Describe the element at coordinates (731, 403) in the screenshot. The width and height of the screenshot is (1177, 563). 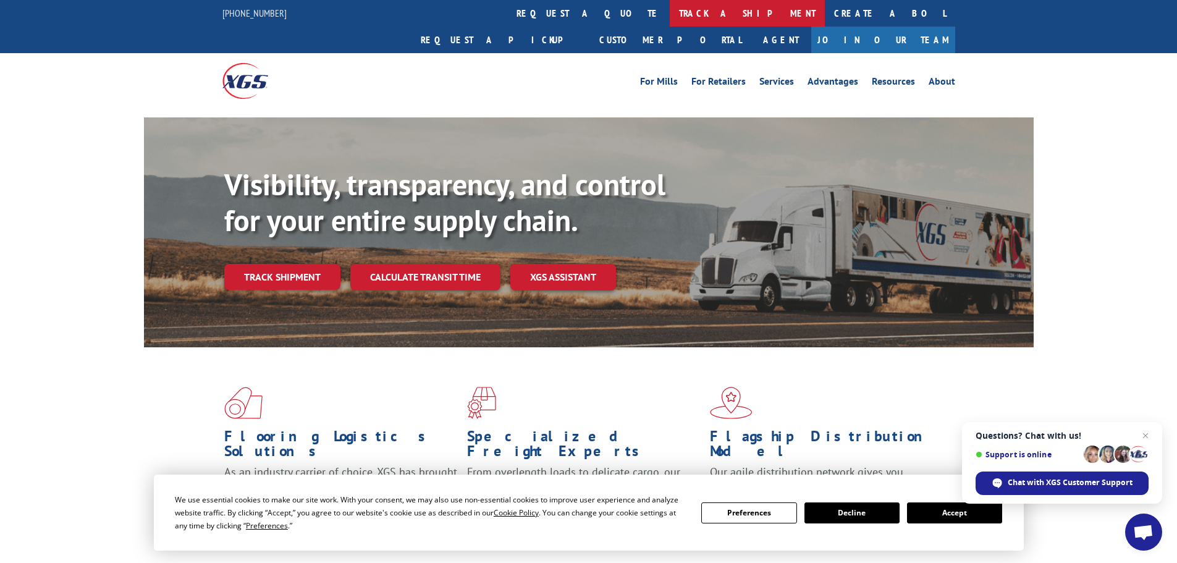
I see `img: xgs-icon-flagship-distribution-model-red` at that location.